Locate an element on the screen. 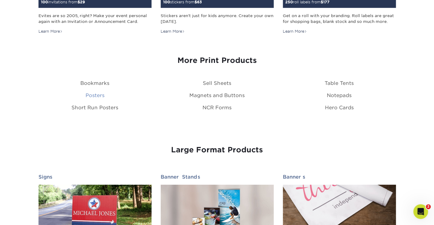 The height and width of the screenshot is (225, 434). a: Bookmarks is located at coordinates (95, 83).